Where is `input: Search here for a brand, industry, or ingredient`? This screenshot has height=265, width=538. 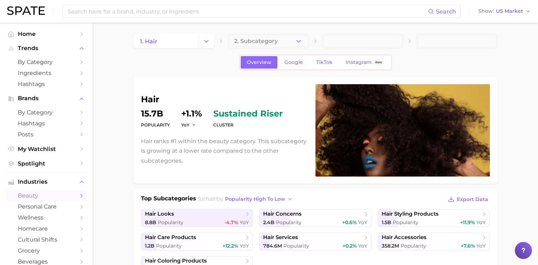 input: Search here for a brand, industry, or ingredient is located at coordinates (247, 11).